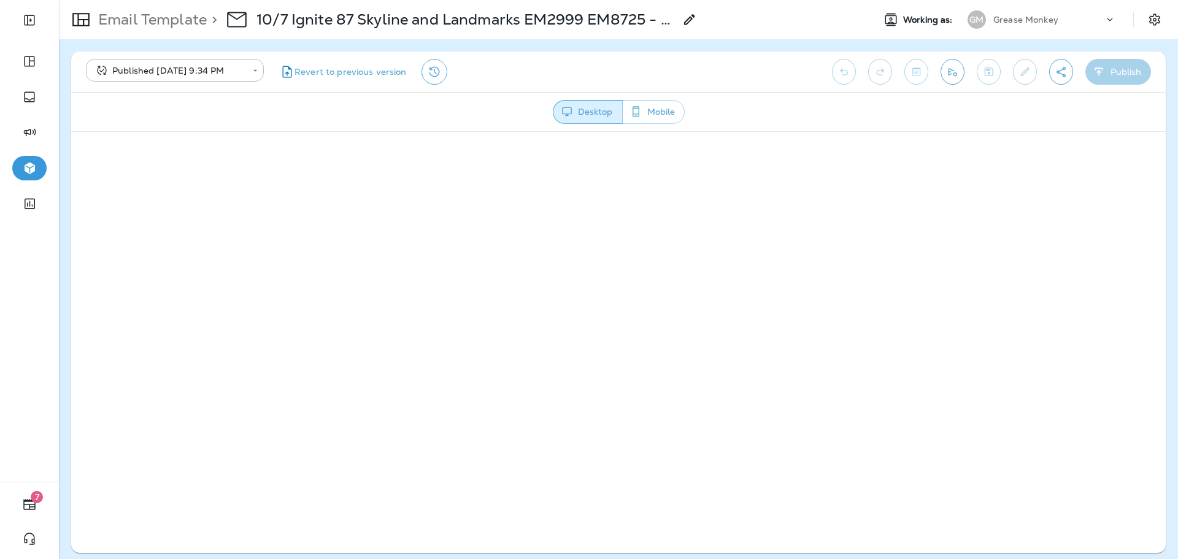  What do you see at coordinates (37, 497) in the screenshot?
I see `span: 7` at bounding box center [37, 497].